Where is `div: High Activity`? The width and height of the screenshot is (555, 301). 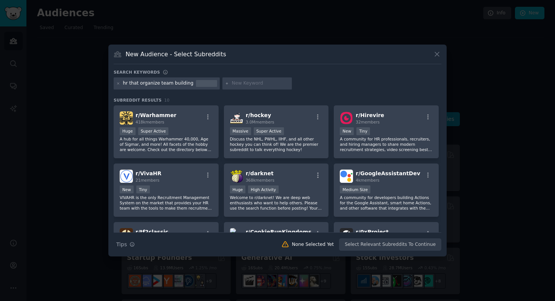
div: High Activity is located at coordinates (263, 189).